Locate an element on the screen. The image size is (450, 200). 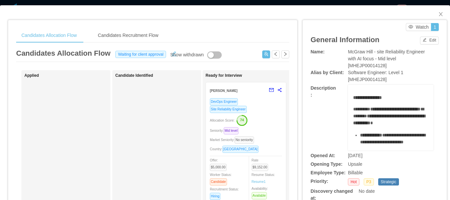
span: Worker Status: is located at coordinates (221, 178).